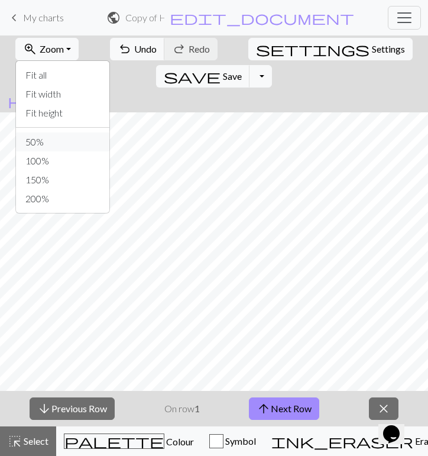  I want to click on span: Colour, so click(179, 441).